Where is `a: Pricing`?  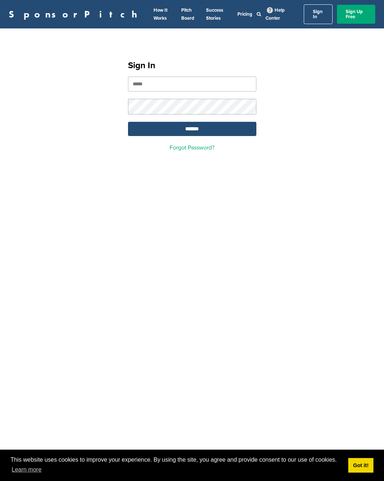
a: Pricing is located at coordinates (245, 14).